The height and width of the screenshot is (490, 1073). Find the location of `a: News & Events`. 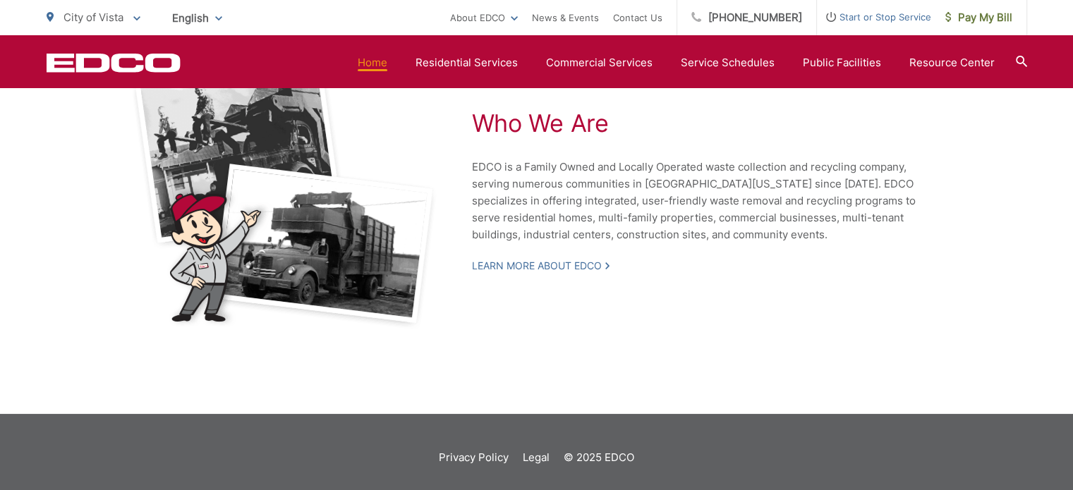

a: News & Events is located at coordinates (565, 18).